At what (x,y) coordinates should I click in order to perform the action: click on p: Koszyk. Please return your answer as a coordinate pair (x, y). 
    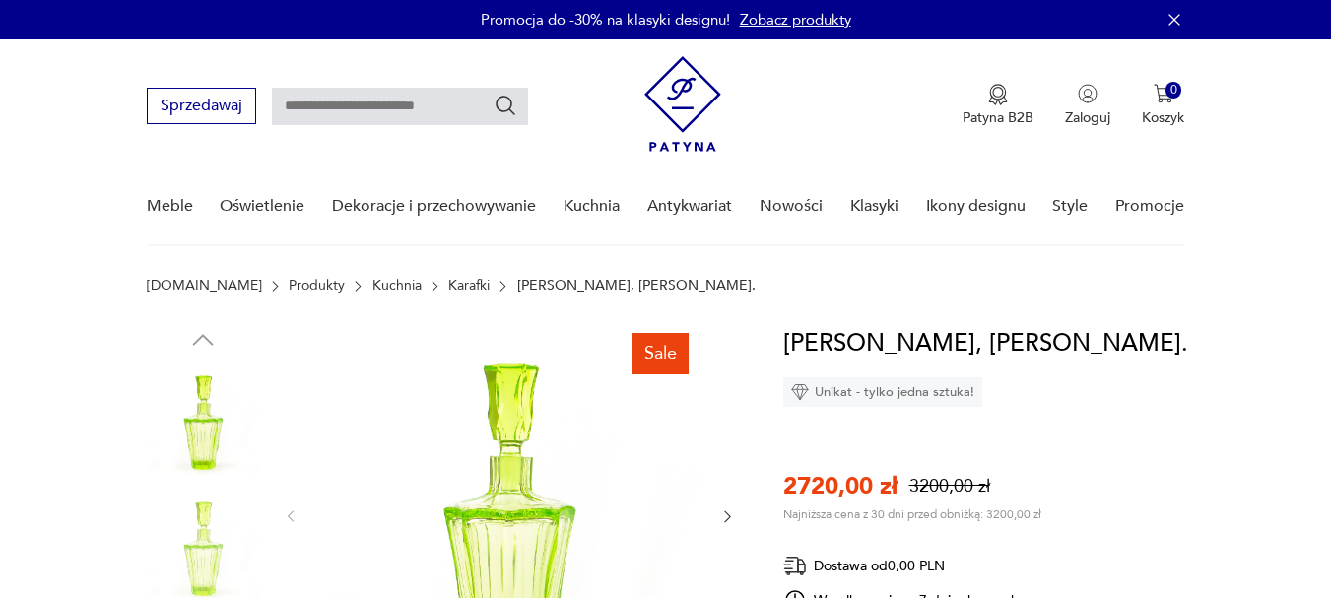
    Looking at the image, I should click on (1162, 117).